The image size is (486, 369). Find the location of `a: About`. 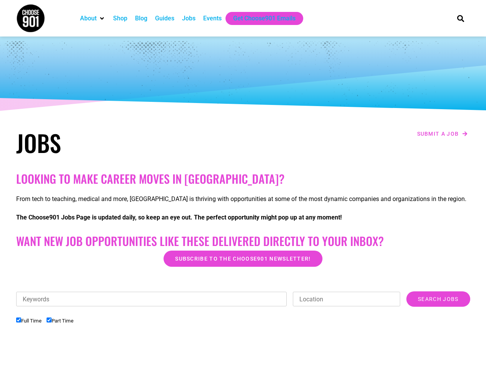

a: About is located at coordinates (88, 18).